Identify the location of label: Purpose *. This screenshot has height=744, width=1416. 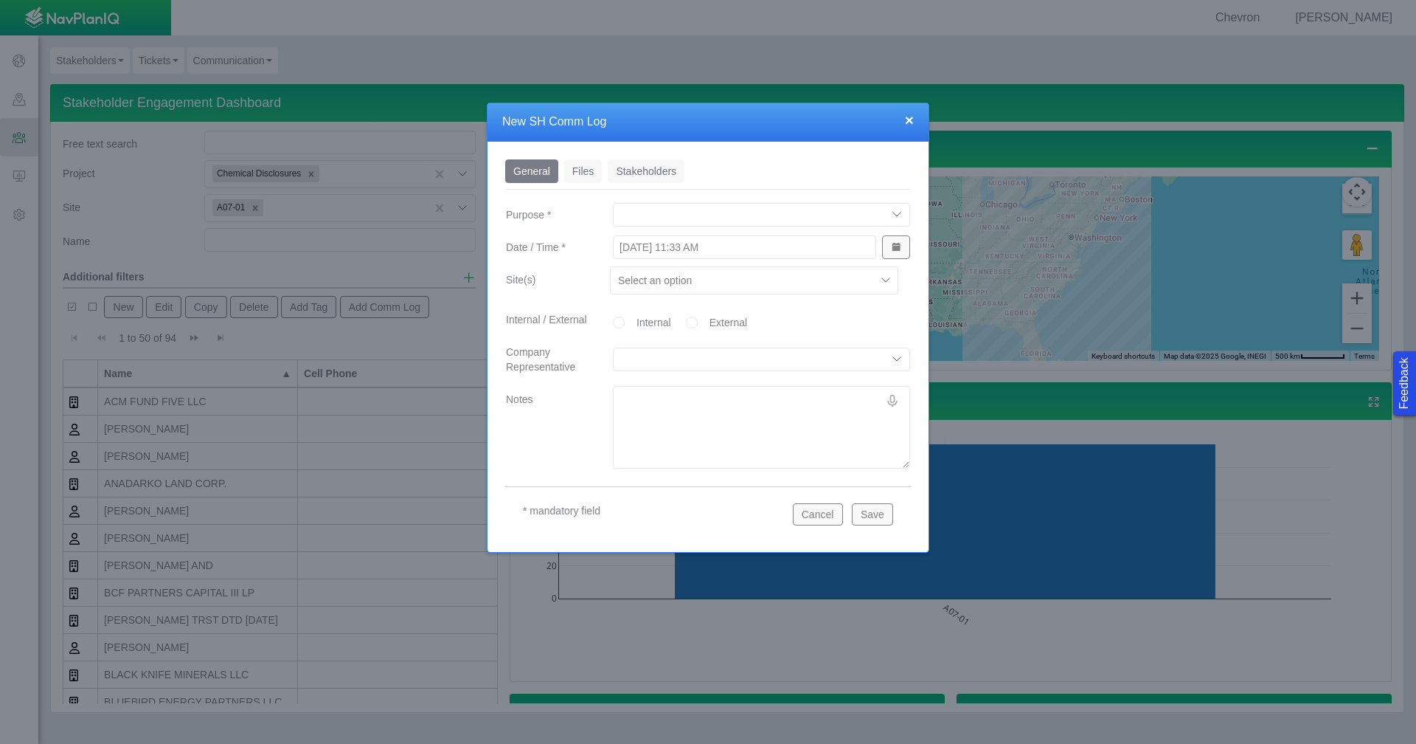
(547, 215).